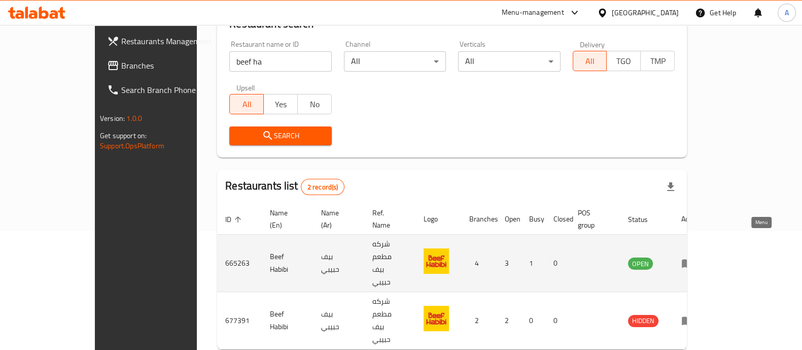 This screenshot has height=350, width=802. I want to click on a: Branches, so click(164, 65).